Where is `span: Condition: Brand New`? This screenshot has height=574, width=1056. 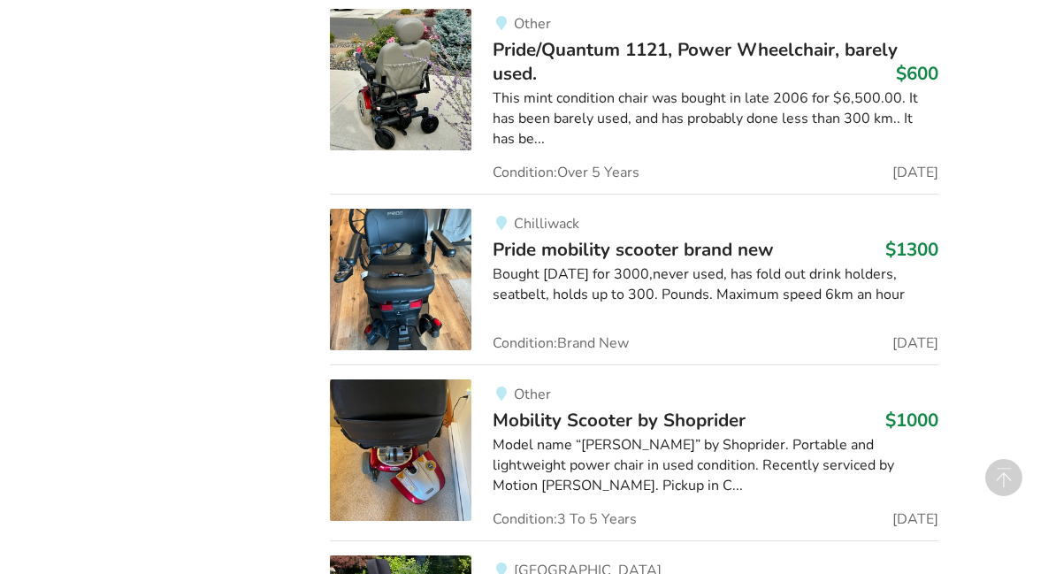 span: Condition: Brand New is located at coordinates (561, 343).